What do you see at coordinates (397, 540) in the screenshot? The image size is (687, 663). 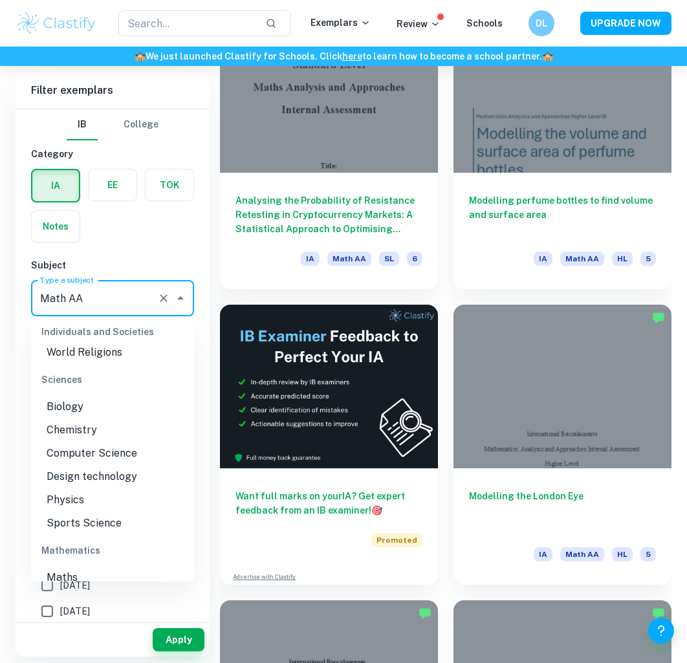 I see `span: Promoted` at bounding box center [397, 540].